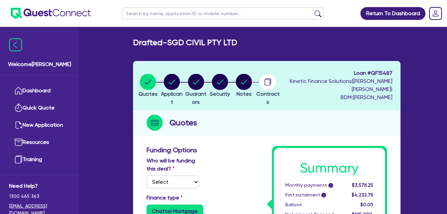 Image resolution: width=447 pixels, height=214 pixels. Describe the element at coordinates (196, 98) in the screenshot. I see `span: Guarantors` at that location.